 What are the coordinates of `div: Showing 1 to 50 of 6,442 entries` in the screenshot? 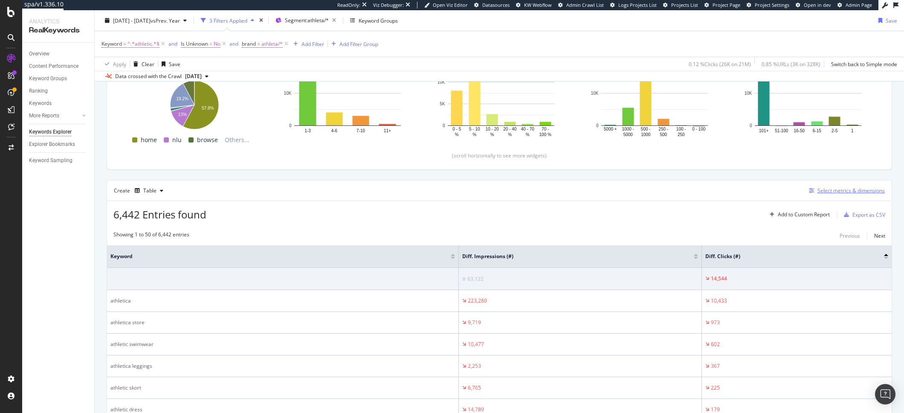 It's located at (151, 236).